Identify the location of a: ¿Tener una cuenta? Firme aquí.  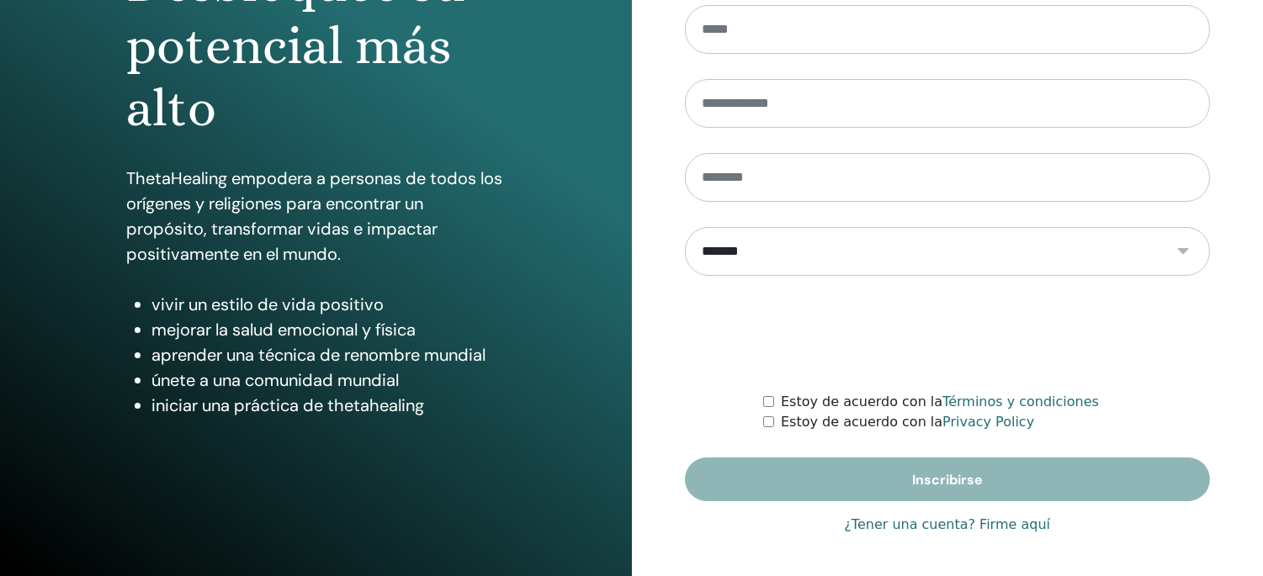
(947, 525).